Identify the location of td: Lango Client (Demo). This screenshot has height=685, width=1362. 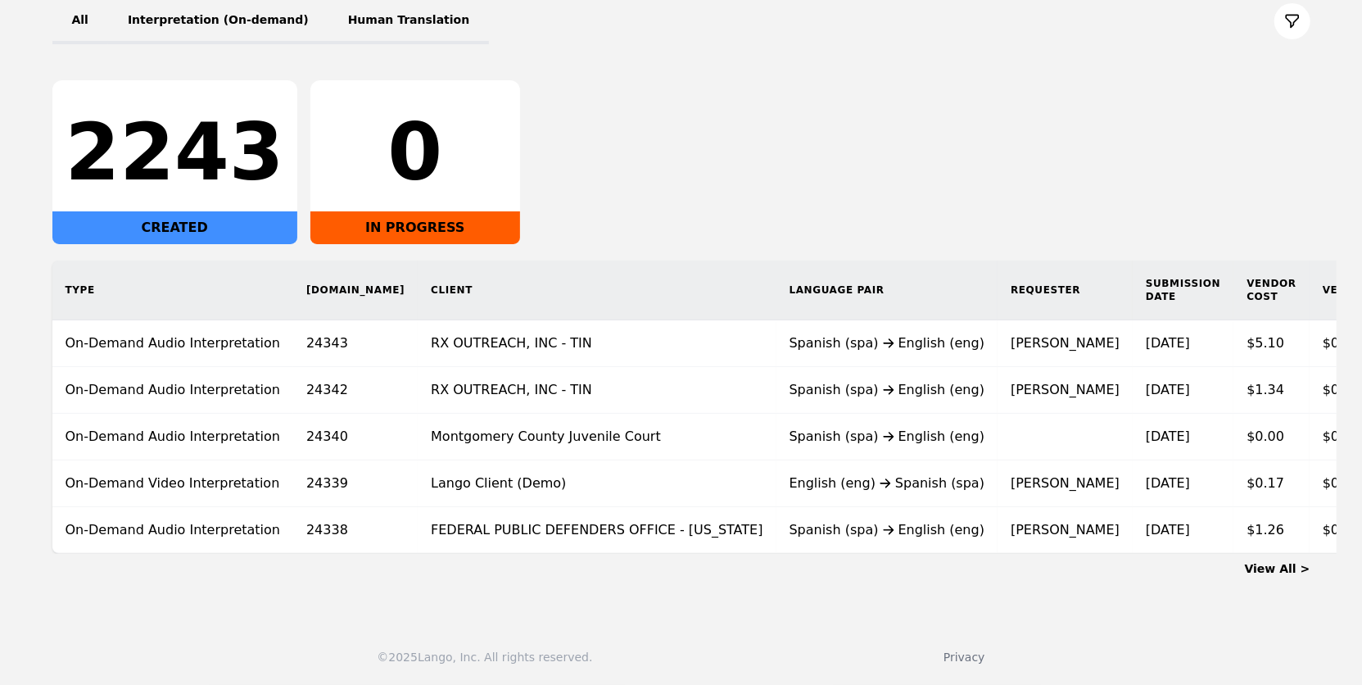
(596, 483).